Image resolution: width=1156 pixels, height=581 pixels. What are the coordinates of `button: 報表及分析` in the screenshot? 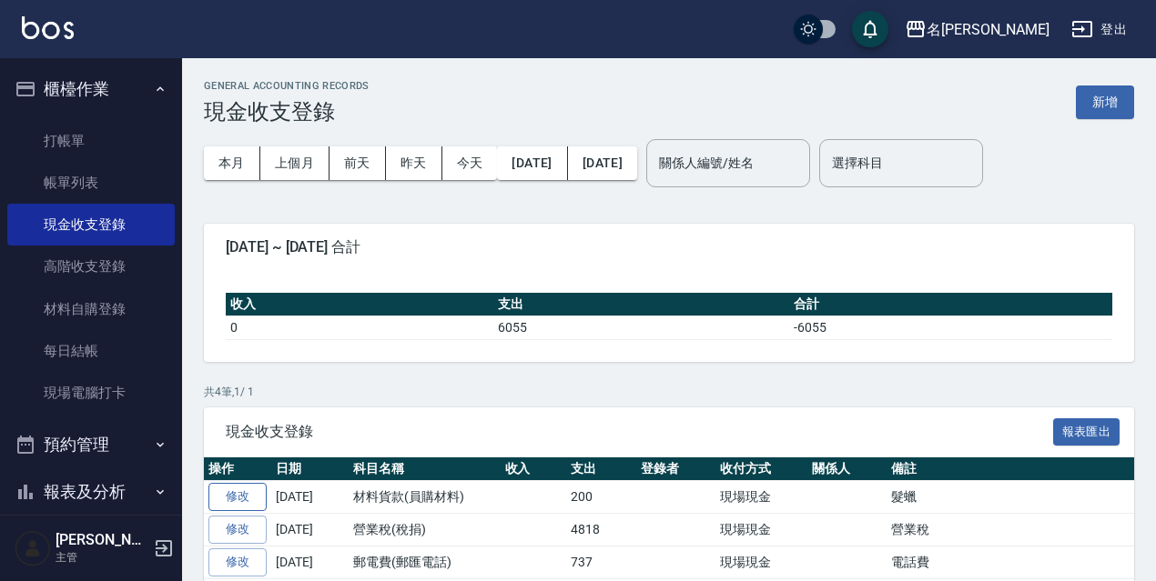 It's located at (91, 492).